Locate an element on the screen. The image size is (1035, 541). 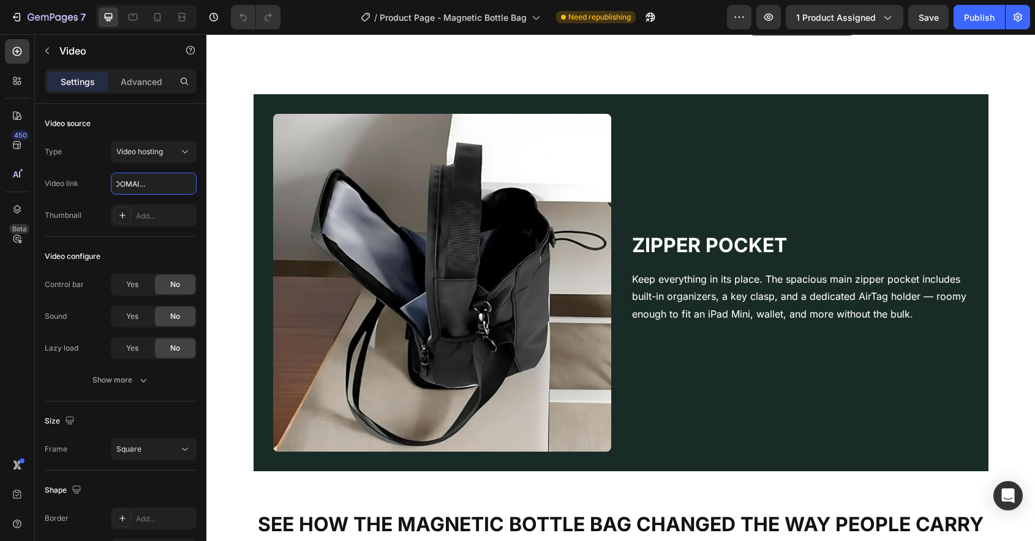
span: Save is located at coordinates (928, 17).